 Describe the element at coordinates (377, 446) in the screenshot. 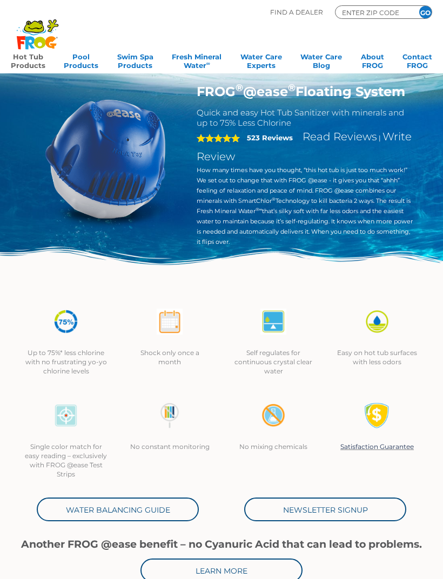

I see `a: Satisfaction Guarantee` at that location.